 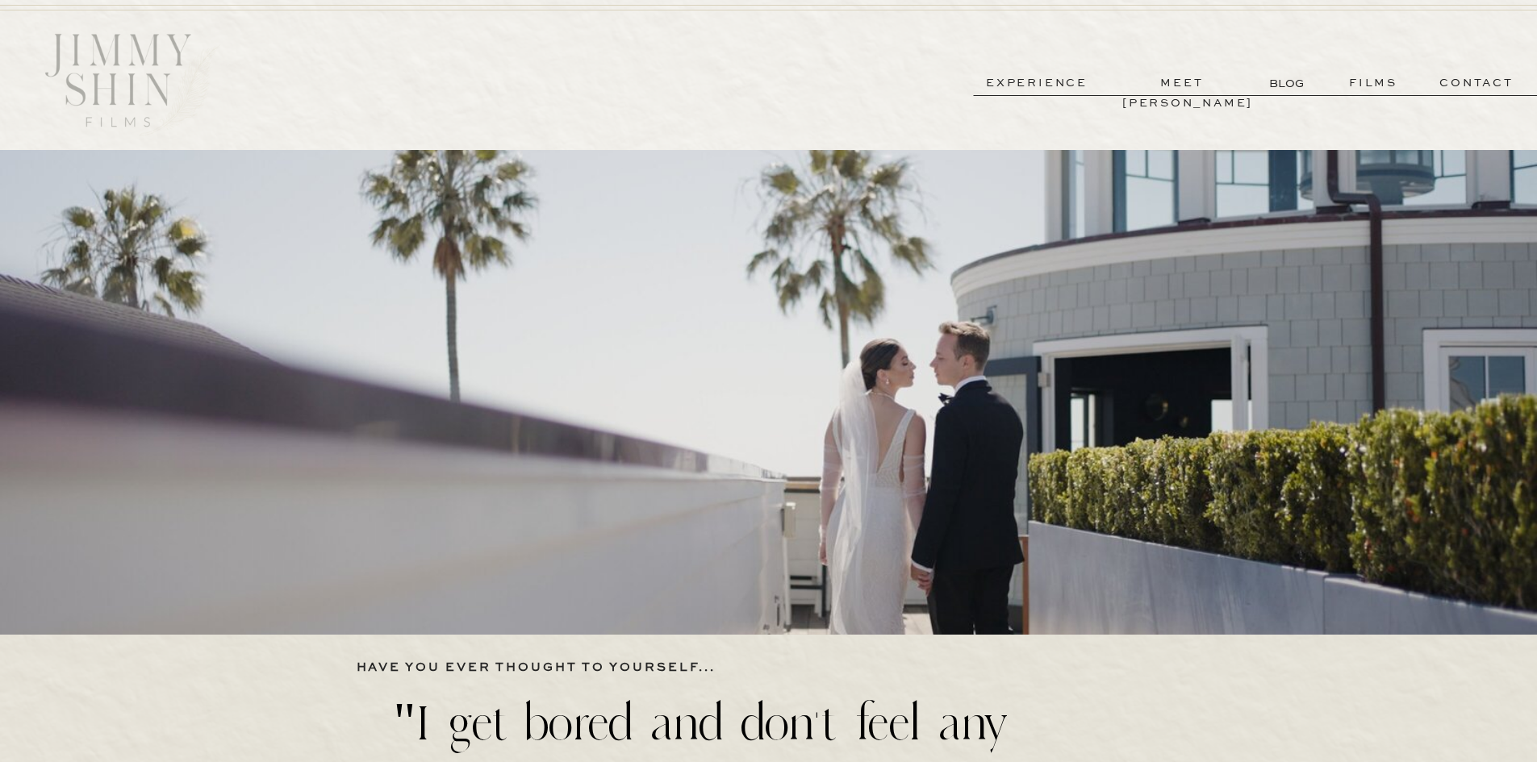 What do you see at coordinates (1476, 82) in the screenshot?
I see `p: contact` at bounding box center [1476, 82].